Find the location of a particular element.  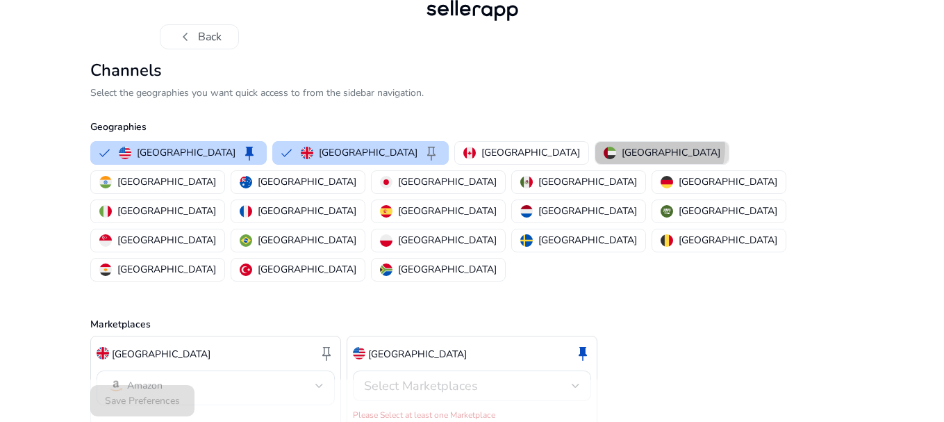

p: Geographies is located at coordinates (472, 126).